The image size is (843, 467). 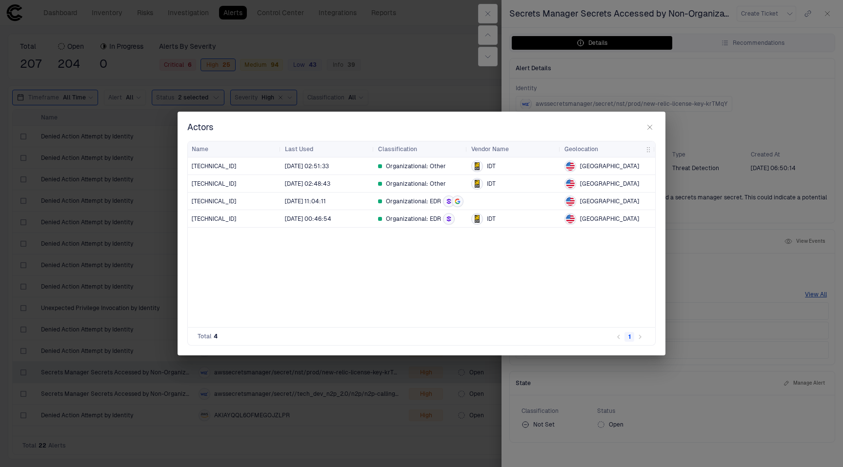 I want to click on div: 8/13/2025 15:04:11 (GMT+00:00 UTC), so click(x=305, y=201).